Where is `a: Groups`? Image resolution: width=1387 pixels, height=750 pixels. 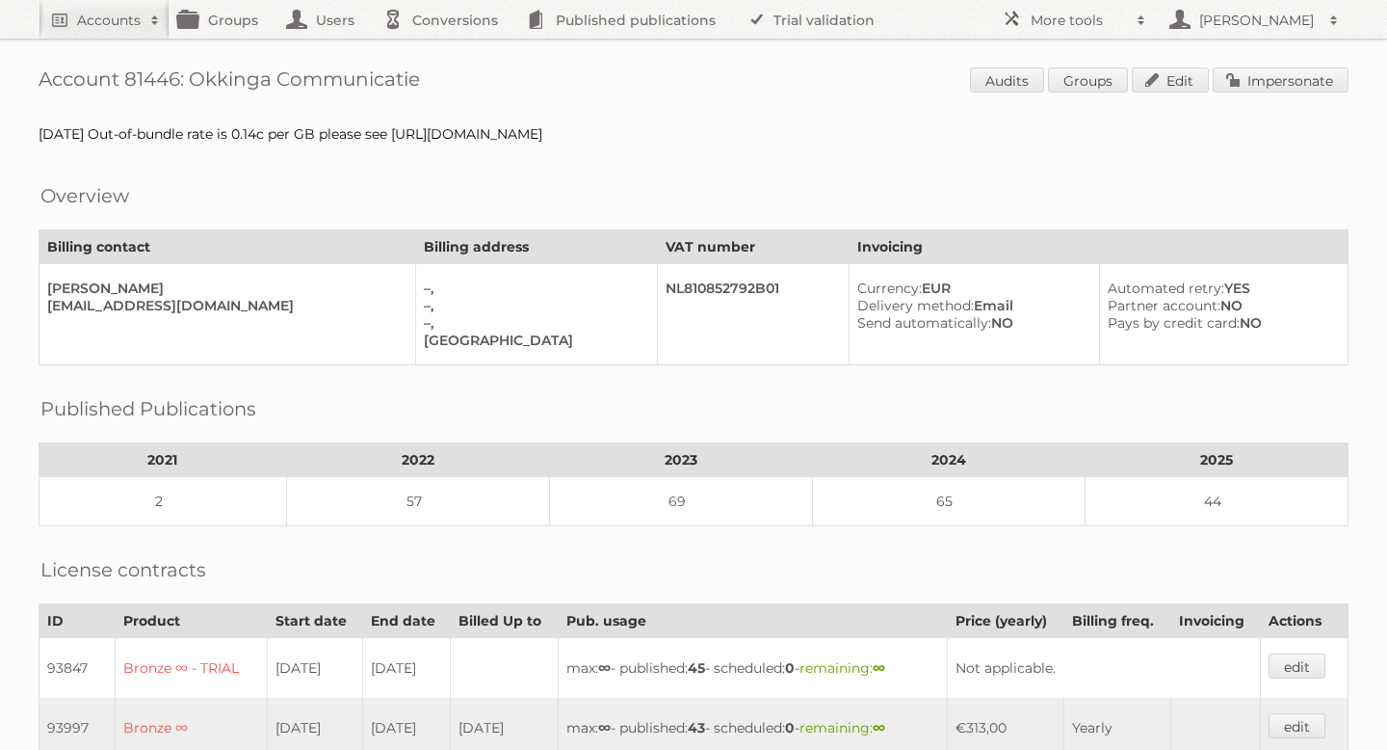
a: Groups is located at coordinates (1088, 80).